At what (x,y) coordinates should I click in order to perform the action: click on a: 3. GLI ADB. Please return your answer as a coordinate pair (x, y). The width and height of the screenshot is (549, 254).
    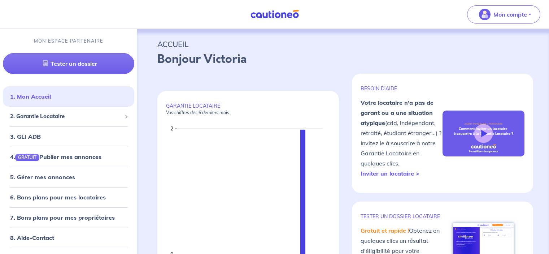
    Looking at the image, I should click on (25, 136).